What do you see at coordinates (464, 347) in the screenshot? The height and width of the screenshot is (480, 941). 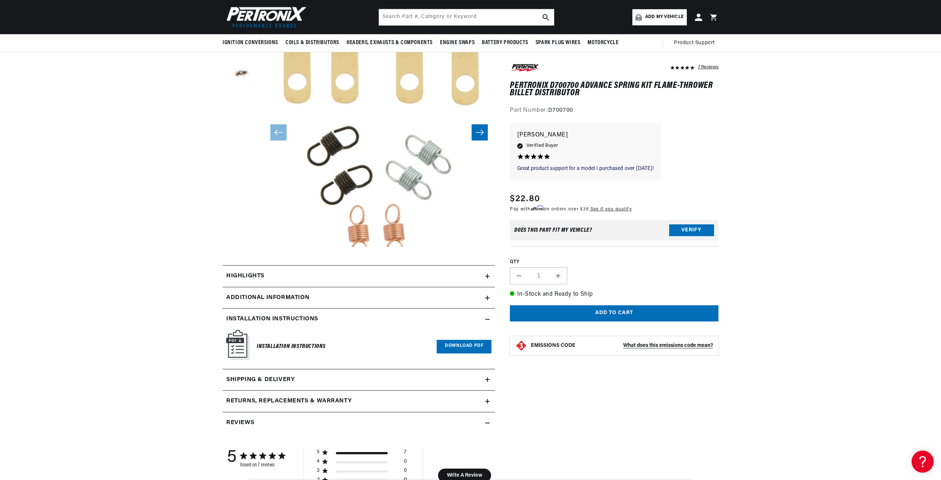 I see `a: Download PDF` at bounding box center [464, 347].